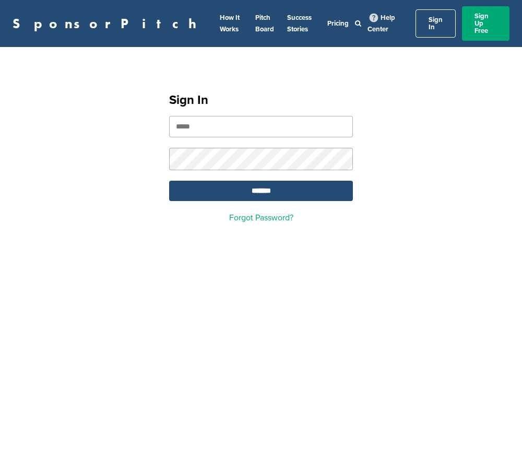 Image resolution: width=522 pixels, height=470 pixels. I want to click on a: Pricing, so click(338, 23).